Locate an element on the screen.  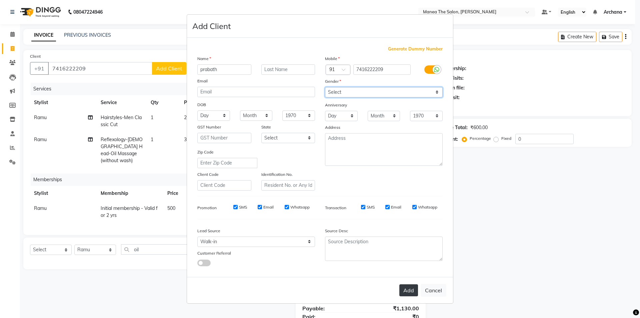
label: Transaction is located at coordinates (336, 208).